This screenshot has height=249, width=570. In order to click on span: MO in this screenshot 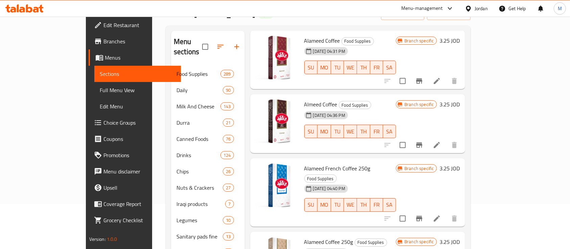, I will do `click(324, 67)`.